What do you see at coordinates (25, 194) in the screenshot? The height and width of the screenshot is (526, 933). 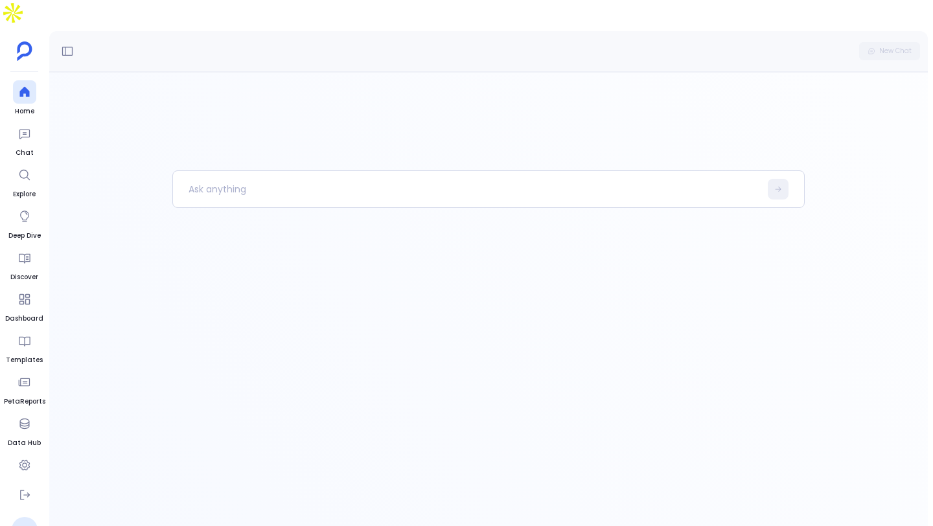 I see `span: Explore` at bounding box center [25, 194].